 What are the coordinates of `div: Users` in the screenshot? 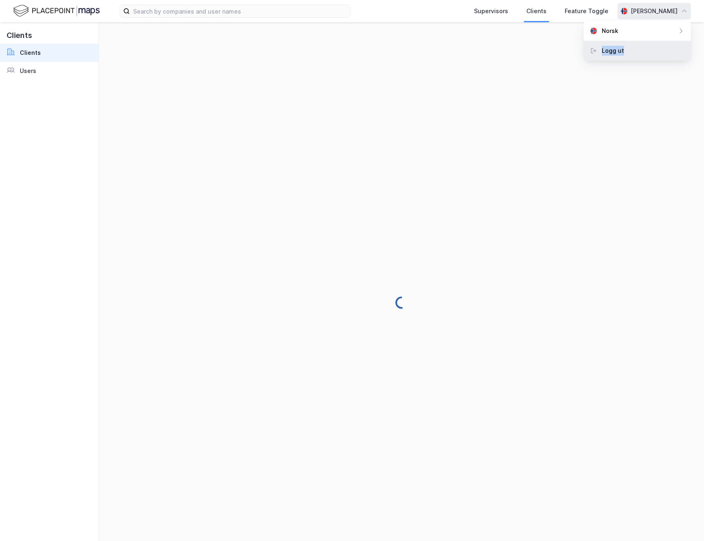 It's located at (28, 71).